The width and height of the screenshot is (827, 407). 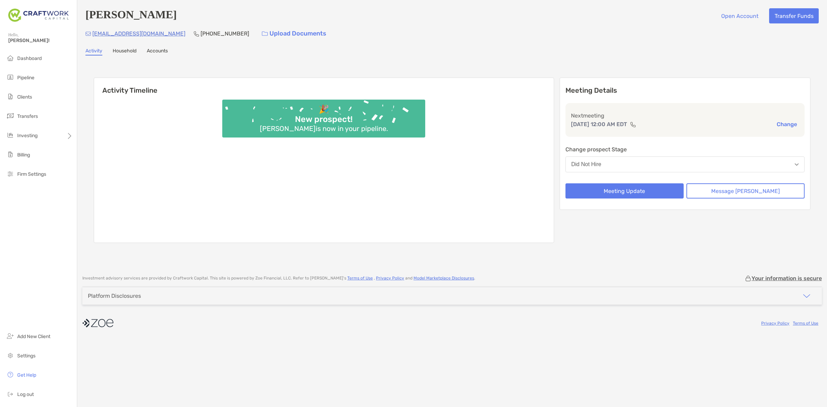 I want to click on button: Did Not Hire, so click(x=685, y=164).